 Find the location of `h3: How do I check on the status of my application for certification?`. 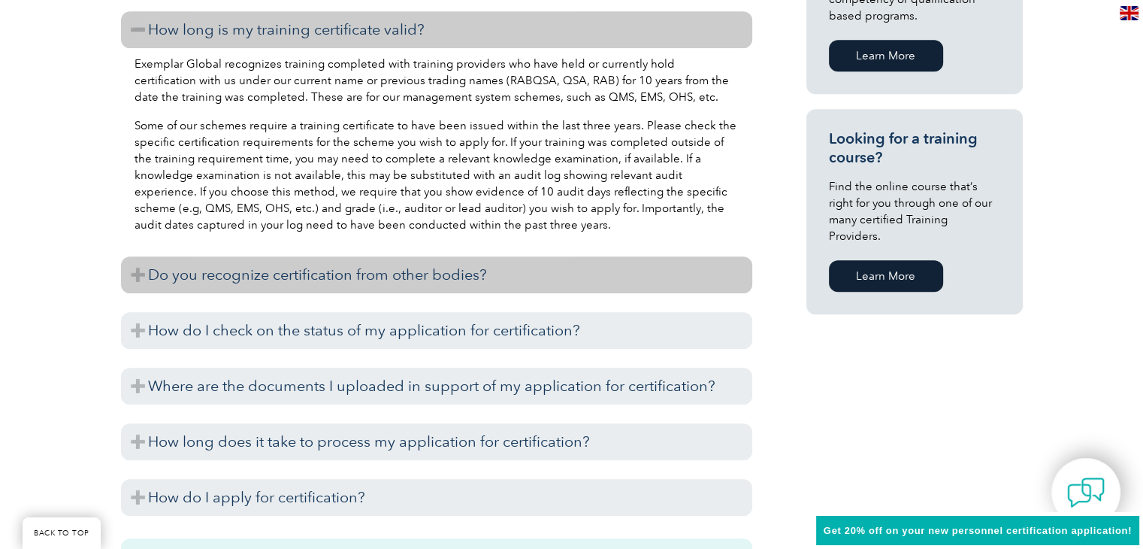

h3: How do I check on the status of my application for certification? is located at coordinates (437, 330).